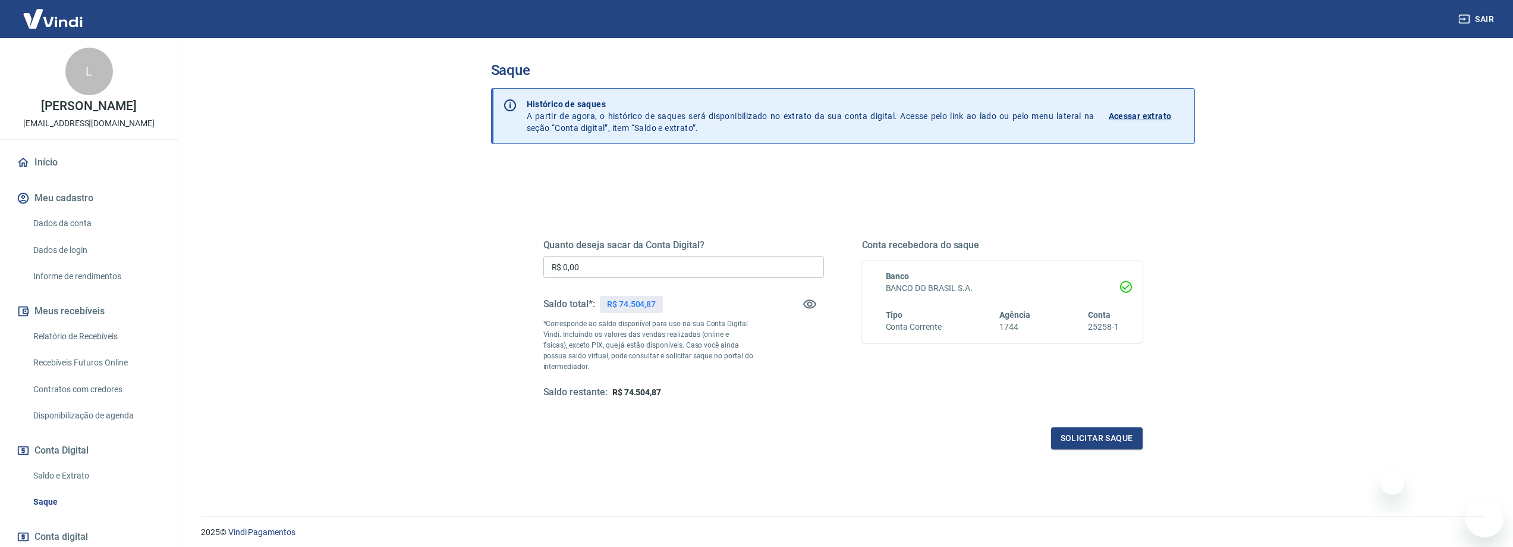 The width and height of the screenshot is (1513, 547). Describe the element at coordinates (576, 392) in the screenshot. I see `h5: Saldo restante:` at that location.